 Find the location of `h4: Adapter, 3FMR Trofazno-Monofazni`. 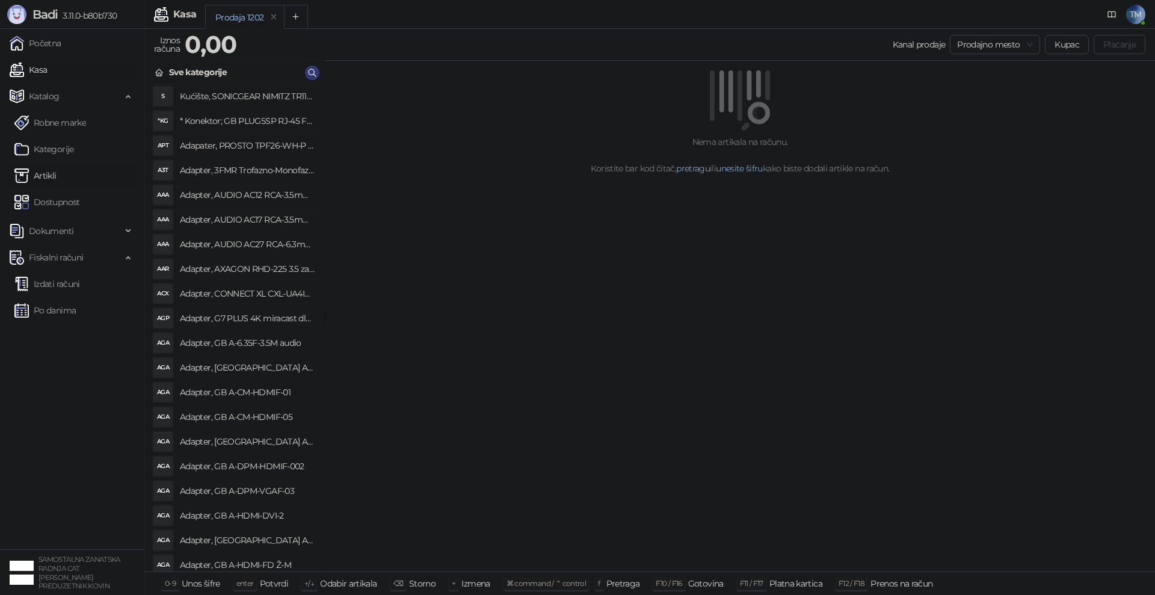

h4: Adapter, 3FMR Trofazno-Monofazni is located at coordinates (247, 170).